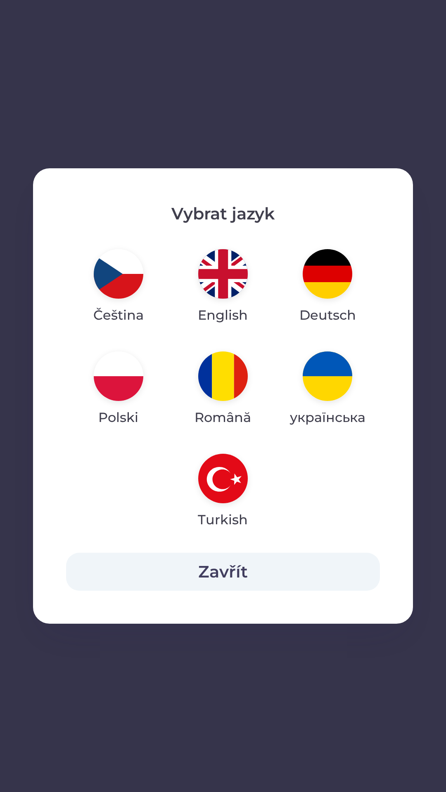 Image resolution: width=446 pixels, height=792 pixels. I want to click on img: en flag, so click(223, 274).